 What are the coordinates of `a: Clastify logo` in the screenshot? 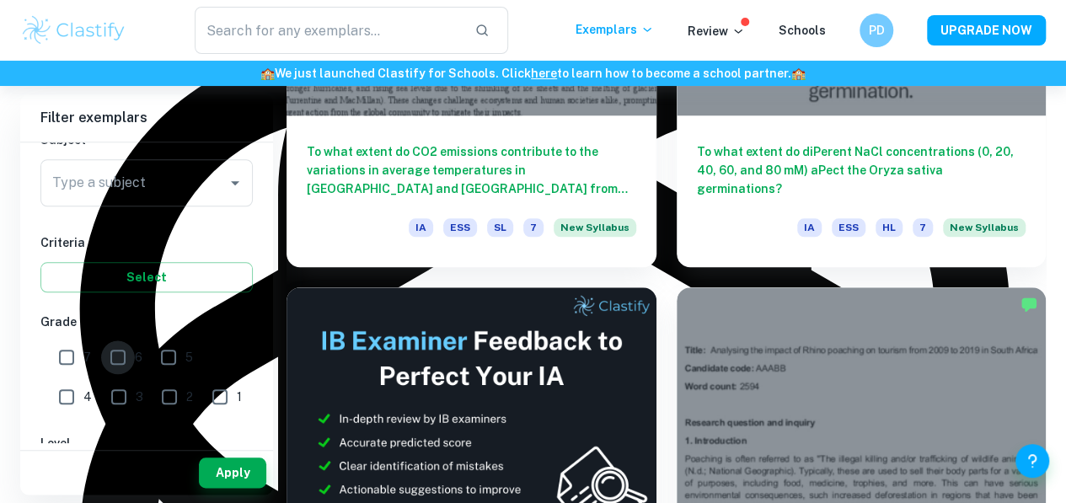 It's located at (73, 30).